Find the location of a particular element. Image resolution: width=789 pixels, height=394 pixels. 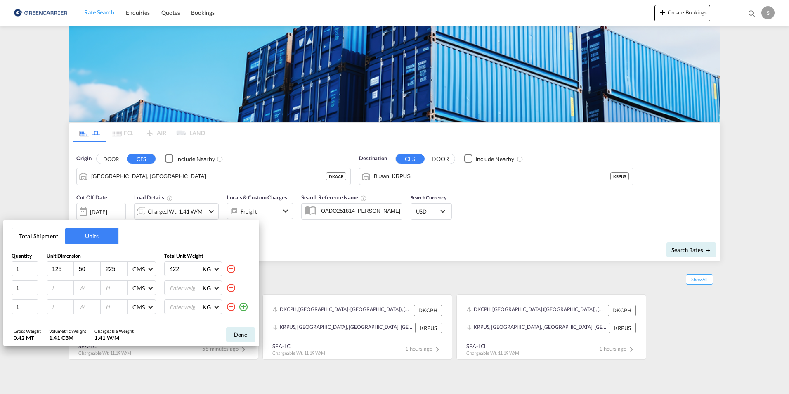

button: Units is located at coordinates (92, 236).